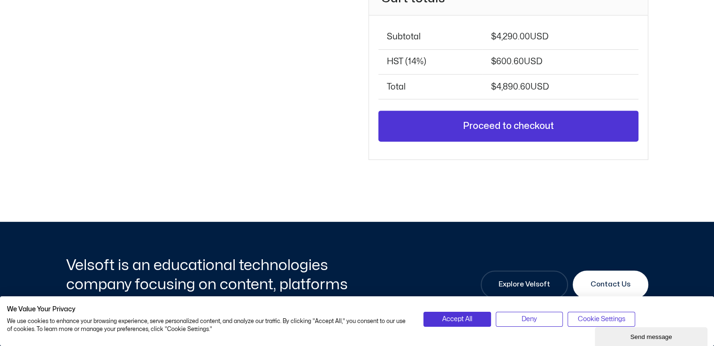 The height and width of the screenshot is (346, 714). Describe the element at coordinates (210, 285) in the screenshot. I see `h2: Velsoft is an educational technologies company focusing on content, platforms and custom developm...` at that location.